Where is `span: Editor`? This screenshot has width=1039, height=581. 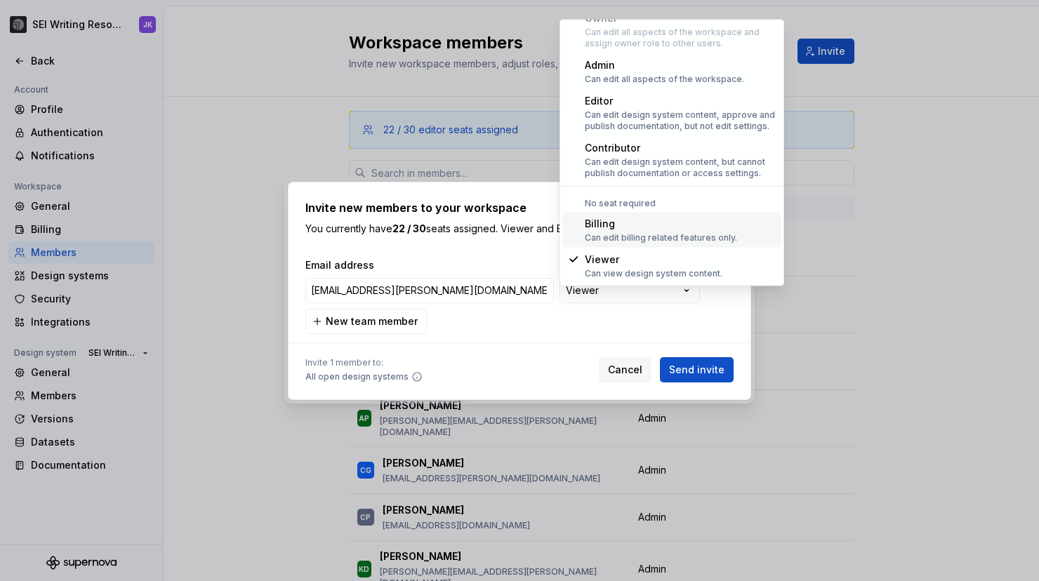 span: Editor is located at coordinates (599, 100).